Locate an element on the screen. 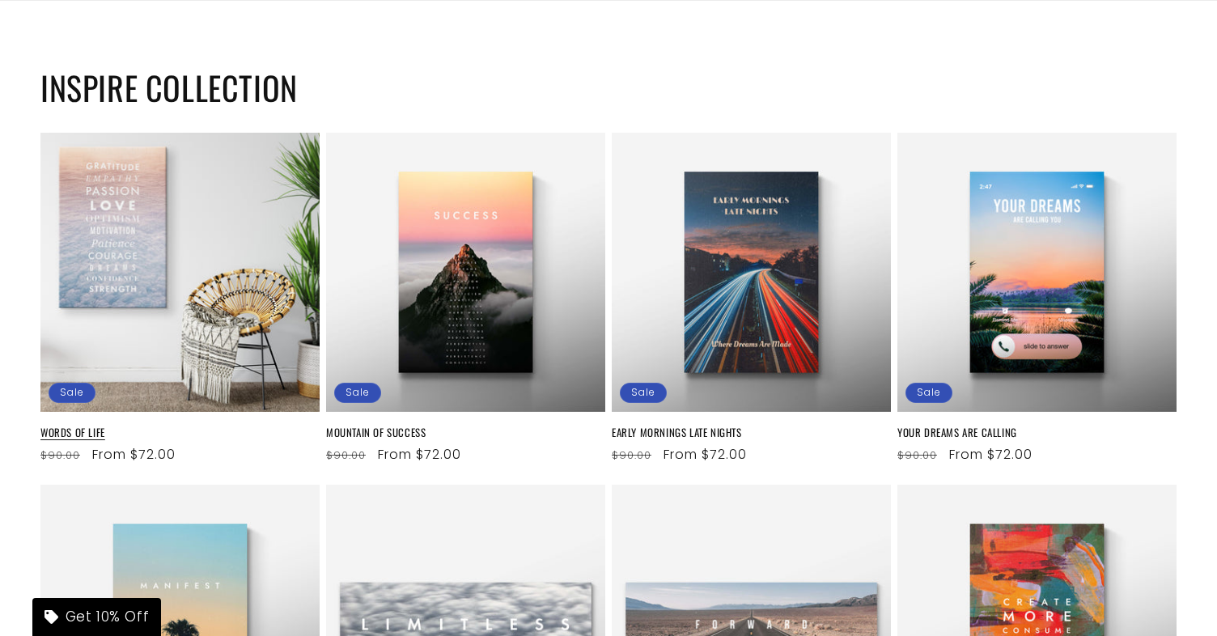 Image resolution: width=1217 pixels, height=636 pixels. a: WORDS OF LIFE is located at coordinates (180, 432).